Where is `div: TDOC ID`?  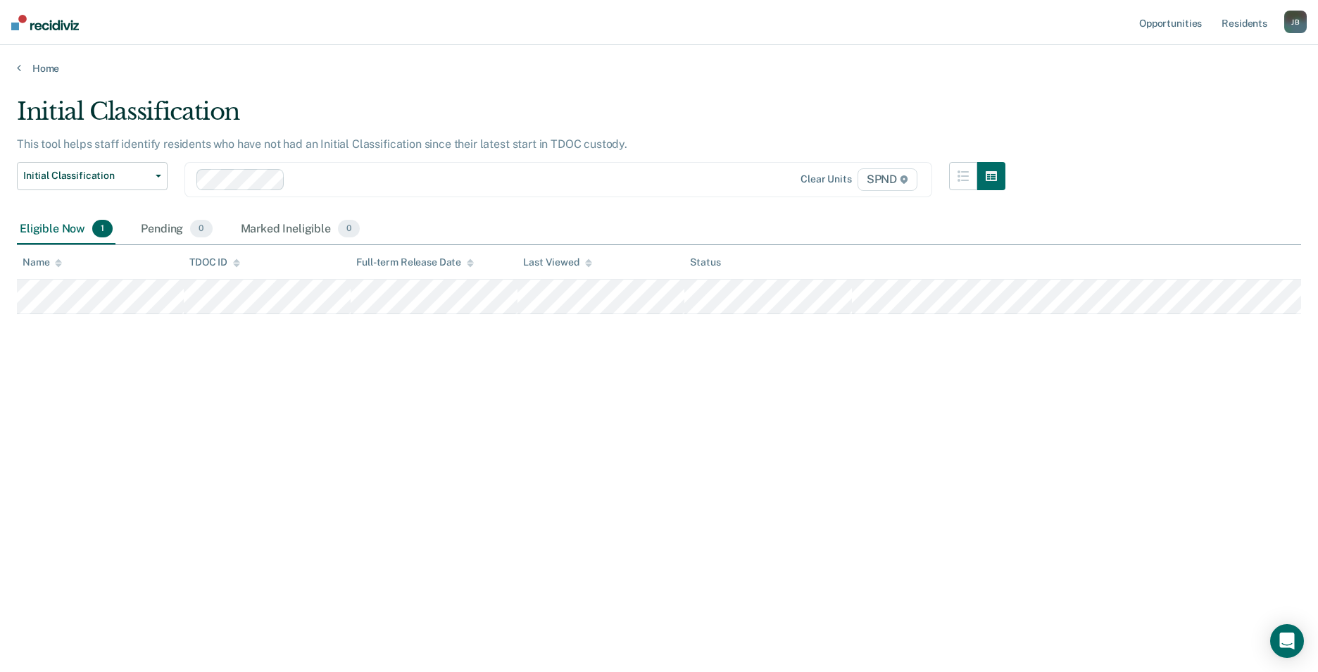 div: TDOC ID is located at coordinates (215, 262).